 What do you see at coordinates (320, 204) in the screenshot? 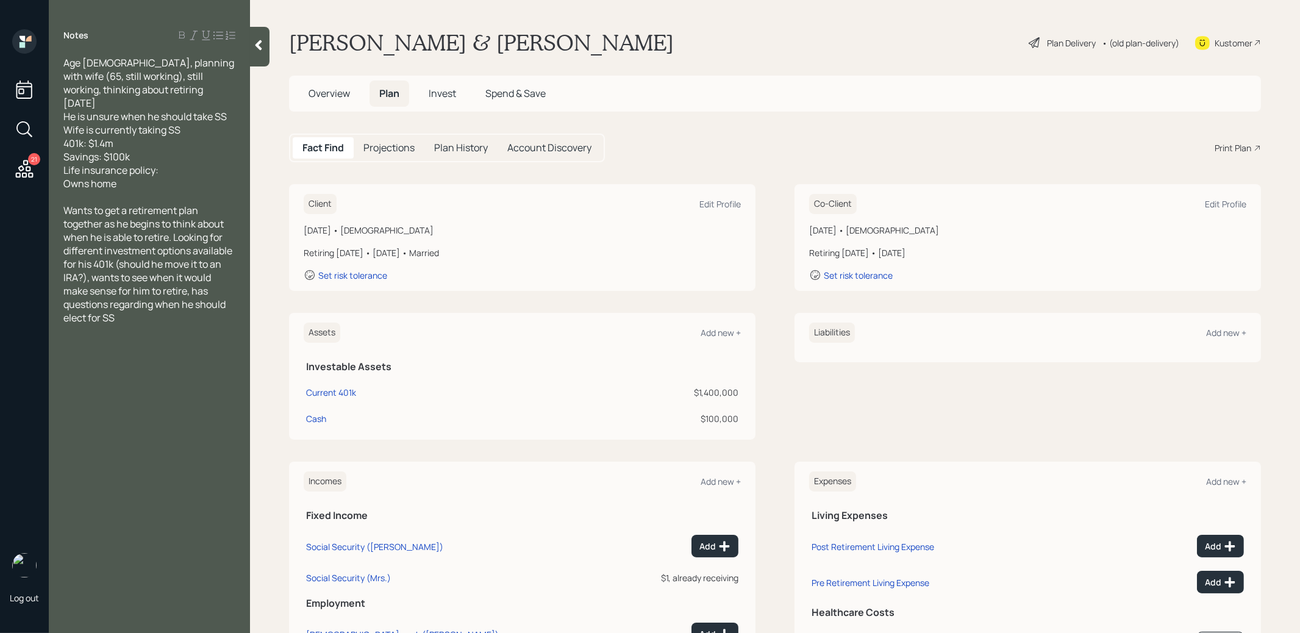
I see `h6: Client` at bounding box center [320, 204].